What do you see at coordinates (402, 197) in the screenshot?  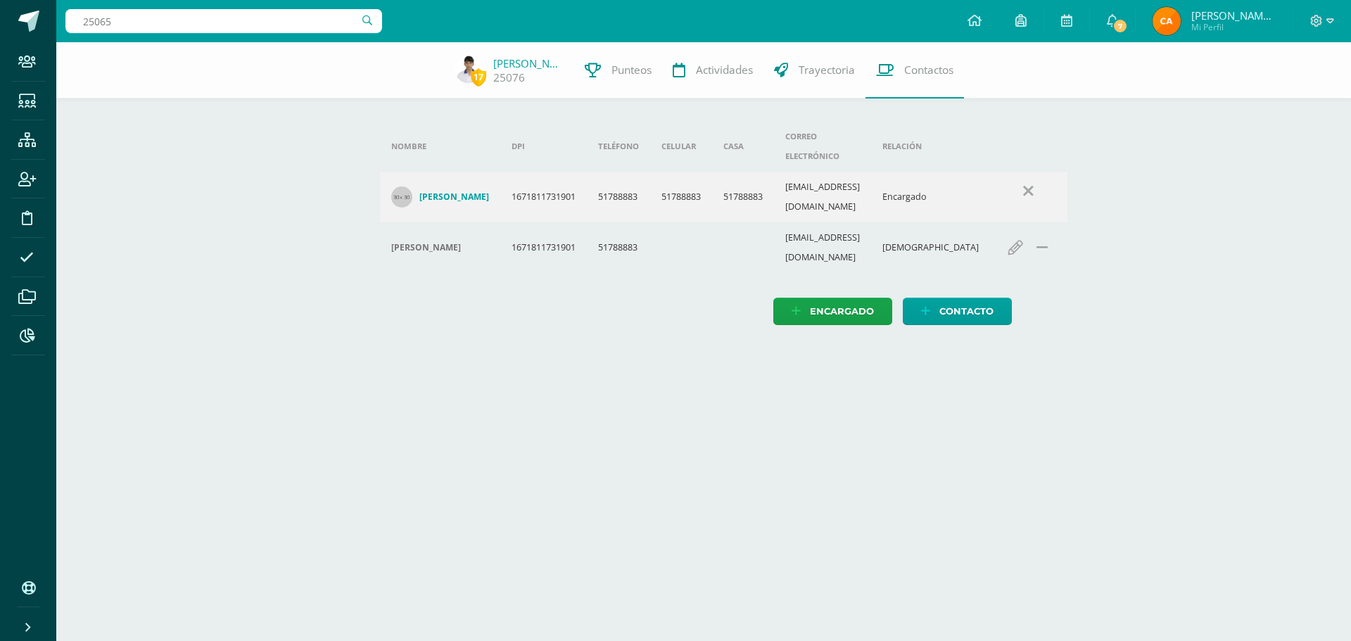 I see `img: 30x30` at bounding box center [402, 197].